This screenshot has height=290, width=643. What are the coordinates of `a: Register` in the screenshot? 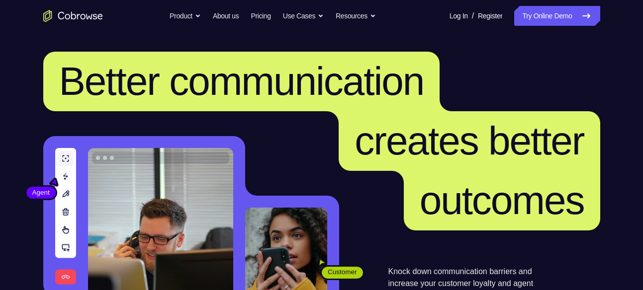 It's located at (490, 16).